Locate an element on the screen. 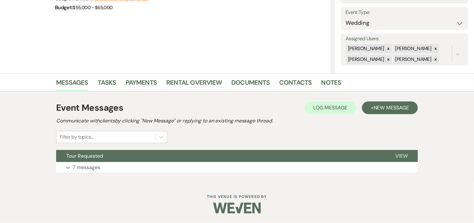 Image resolution: width=474 pixels, height=223 pixels. a: Contacts is located at coordinates (295, 84).